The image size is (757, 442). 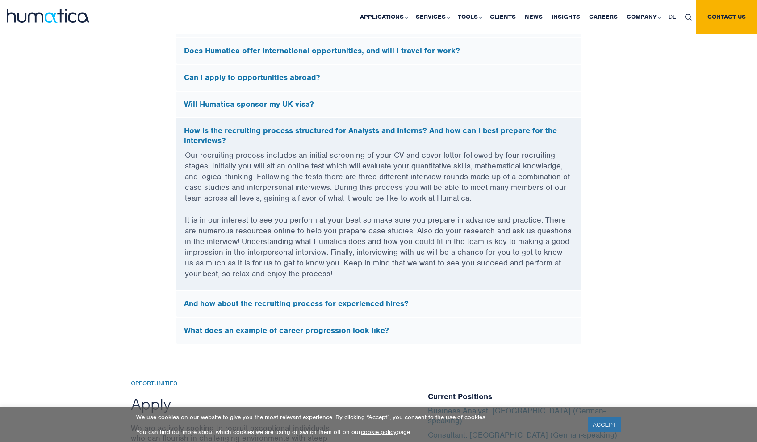 I want to click on h5: Can I apply to opportunities abroad?, so click(x=379, y=78).